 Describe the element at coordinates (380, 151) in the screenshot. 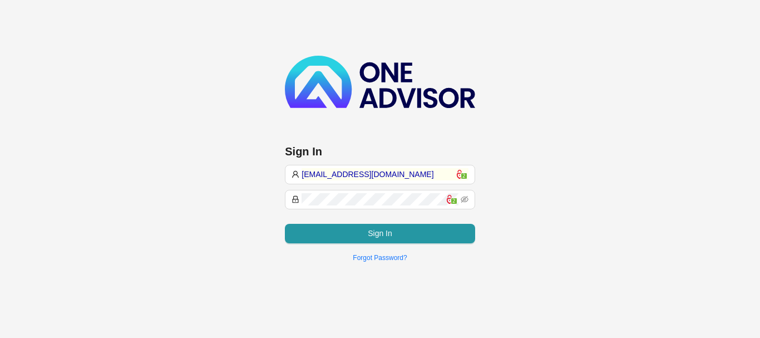

I see `h3: Sign In` at that location.